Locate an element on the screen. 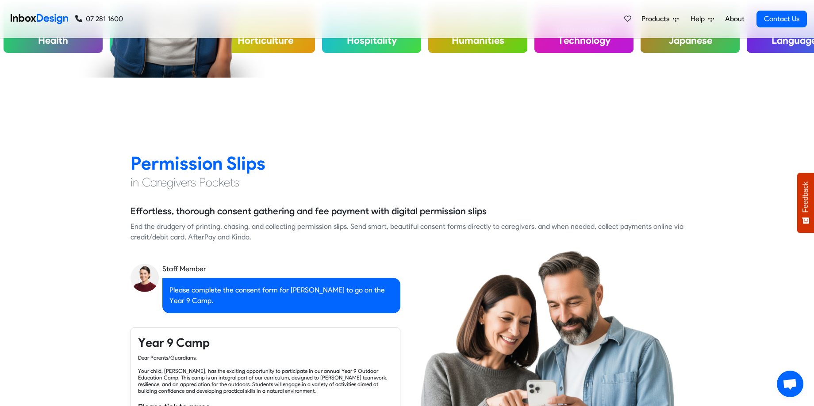 This screenshot has height=406, width=814. a: Products is located at coordinates (660, 19).